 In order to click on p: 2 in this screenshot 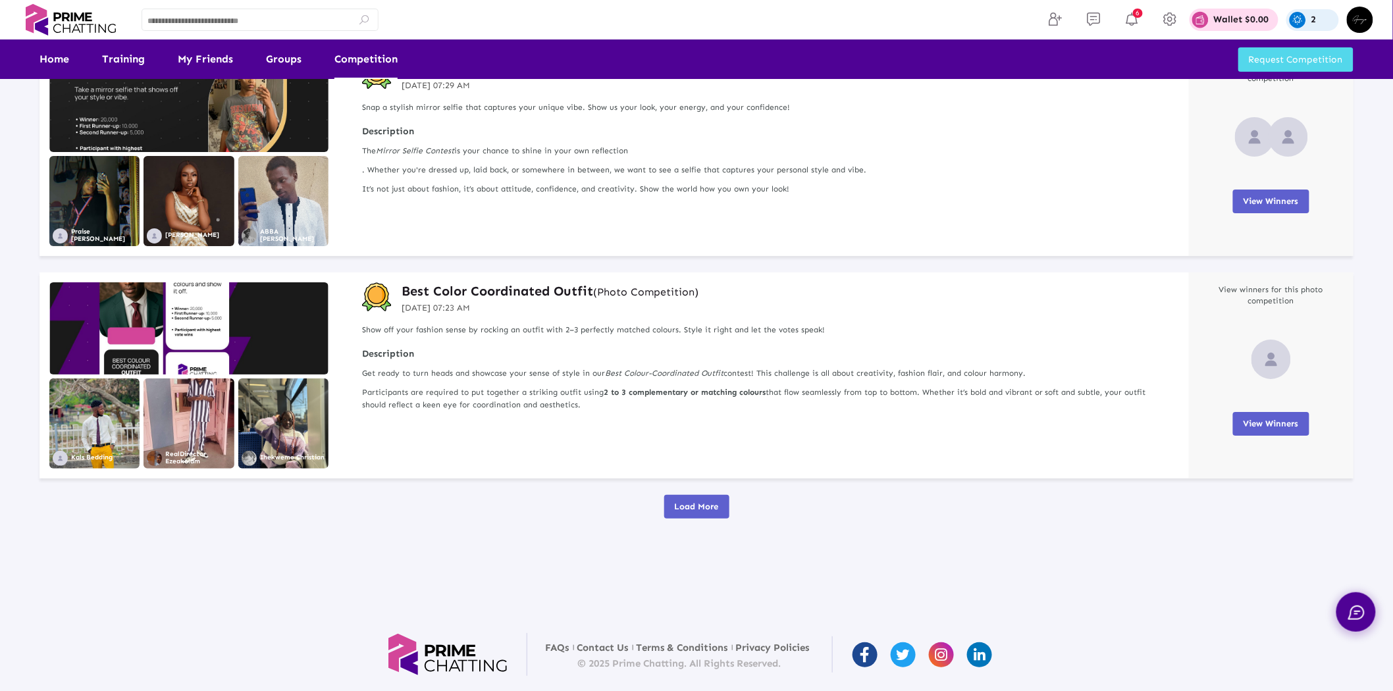, I will do `click(1314, 20)`.